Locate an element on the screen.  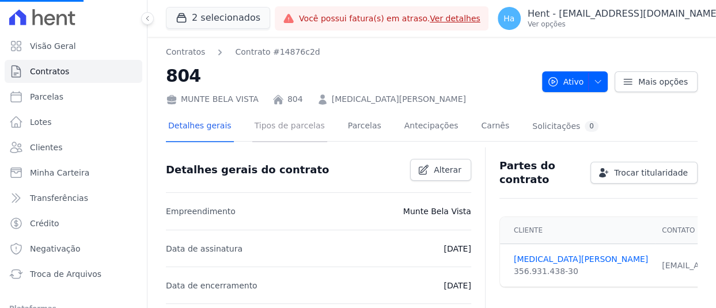
span: Você possui fatura(s) em atraso. is located at coordinates (390, 18).